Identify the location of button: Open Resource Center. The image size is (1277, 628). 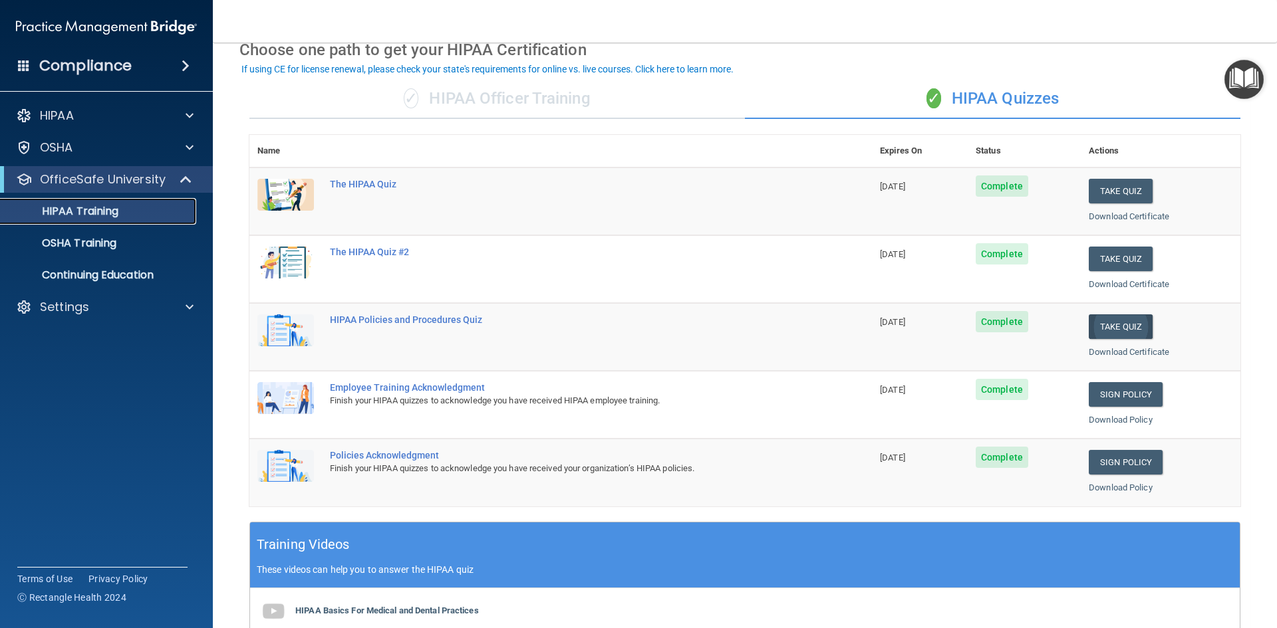
(1244, 79).